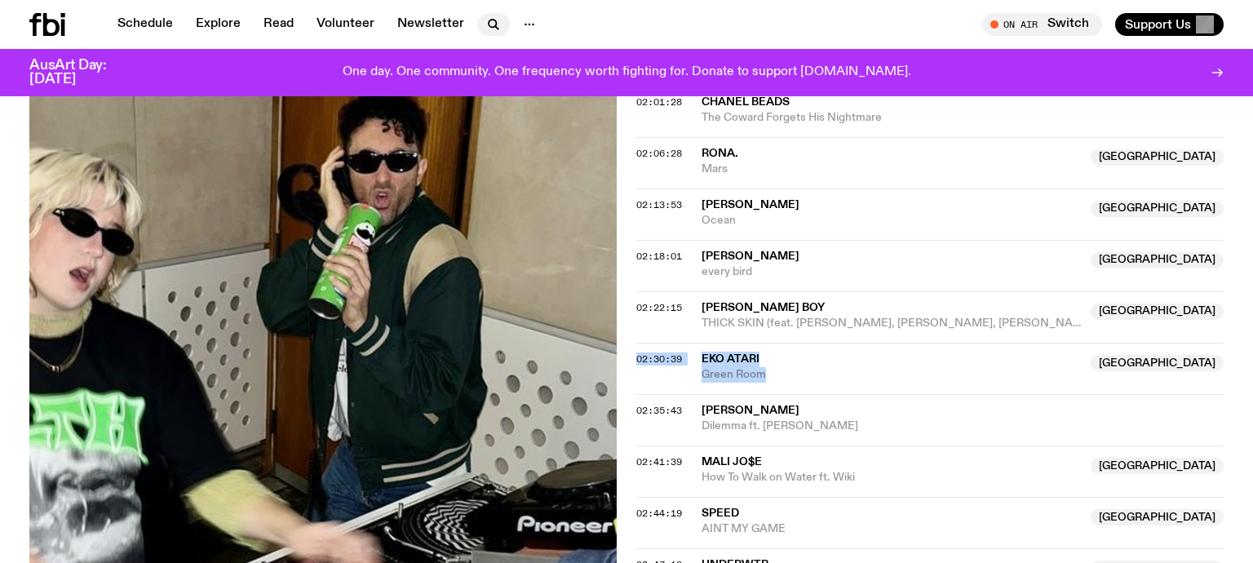  What do you see at coordinates (659, 205) in the screenshot?
I see `span: 02:13:53` at bounding box center [659, 205].